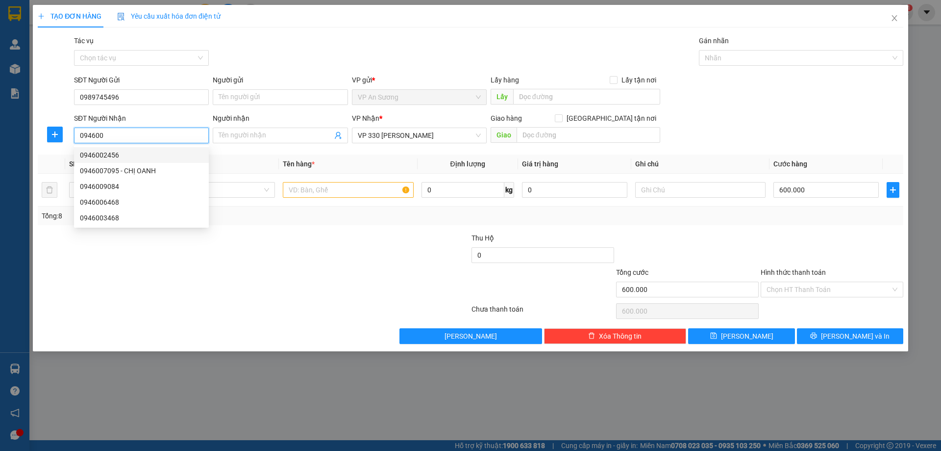 This screenshot has height=451, width=941. What do you see at coordinates (502, 97) in the screenshot?
I see `span: Lấy` at bounding box center [502, 97].